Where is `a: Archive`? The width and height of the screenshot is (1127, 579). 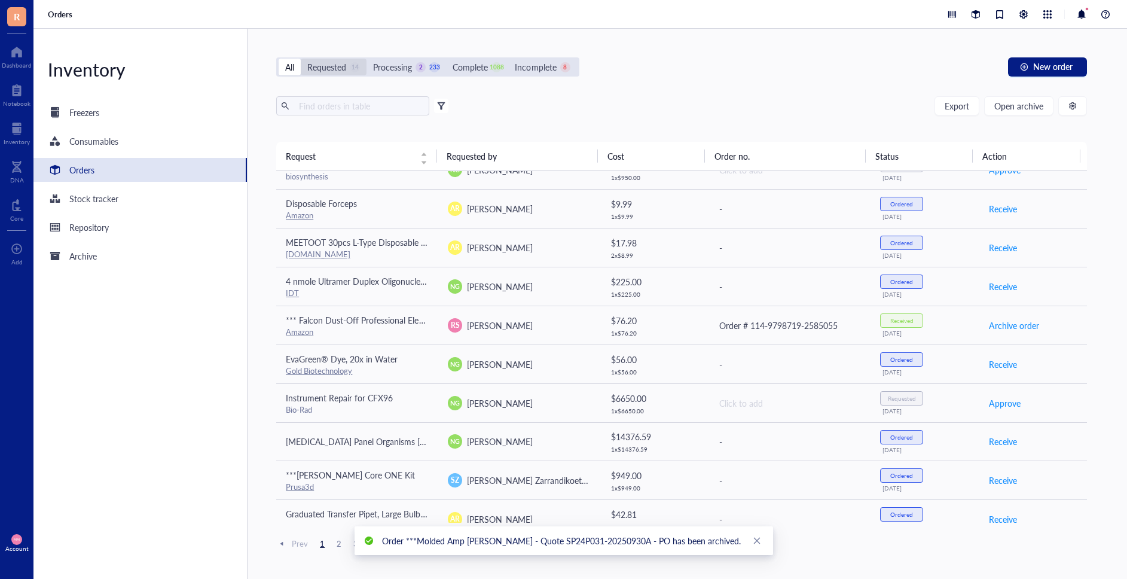 a: Archive is located at coordinates (140, 256).